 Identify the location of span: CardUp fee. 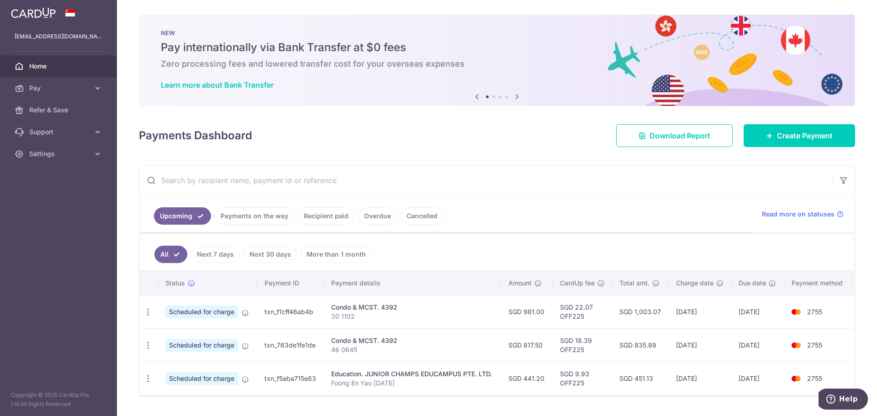
(577, 283).